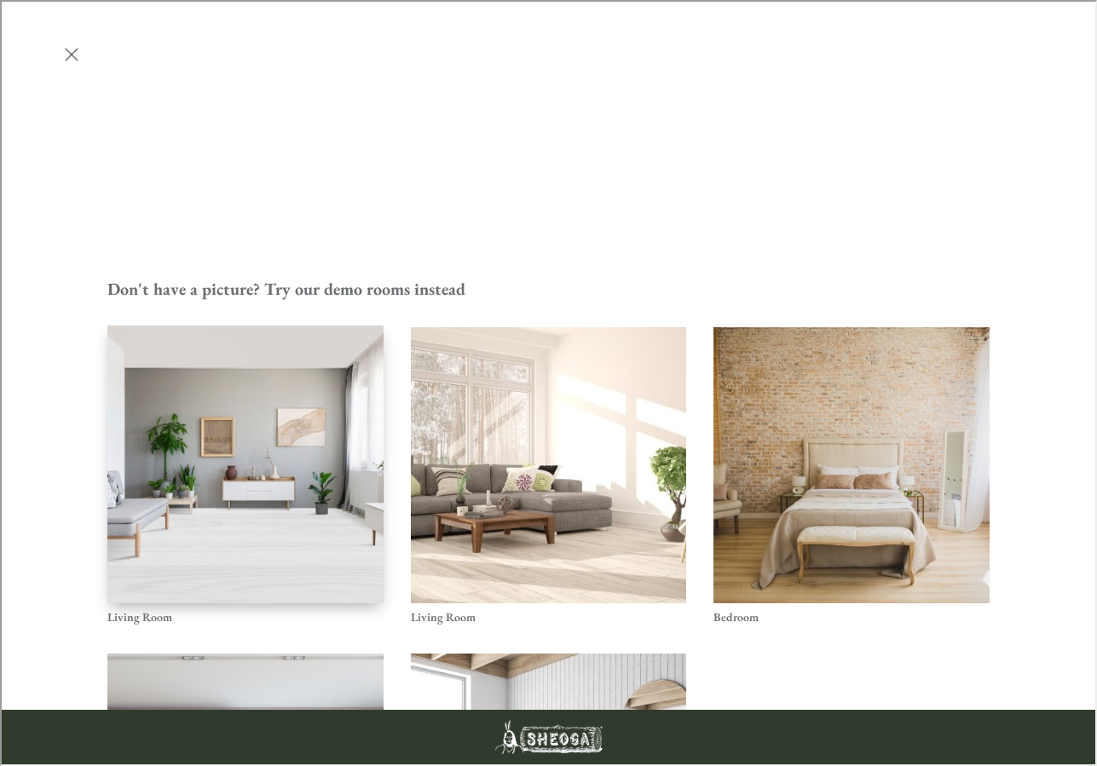  What do you see at coordinates (850, 615) in the screenshot?
I see `h3: Bedroom` at bounding box center [850, 615].